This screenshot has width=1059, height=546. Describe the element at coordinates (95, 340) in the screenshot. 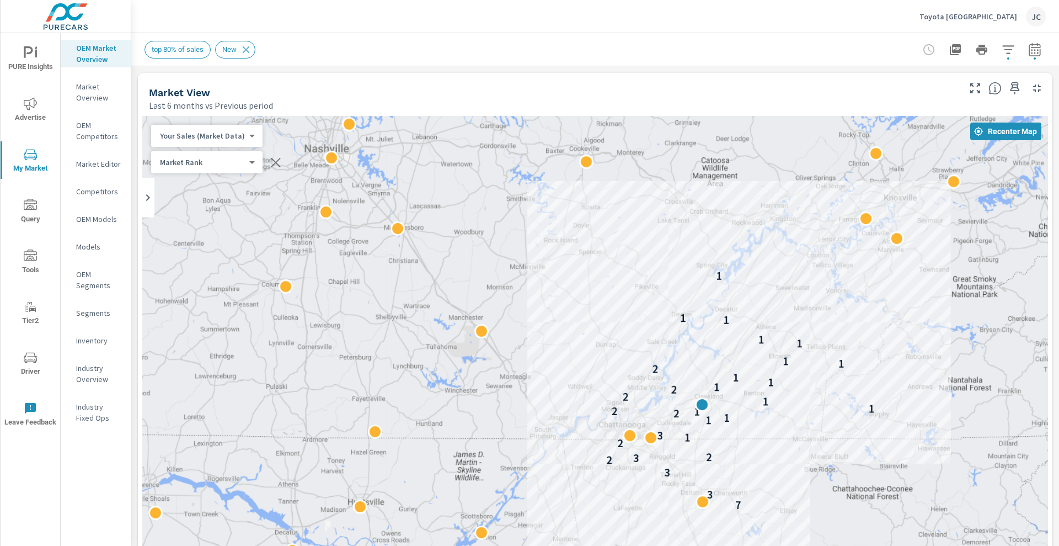

I see `div: Inventory` at that location.